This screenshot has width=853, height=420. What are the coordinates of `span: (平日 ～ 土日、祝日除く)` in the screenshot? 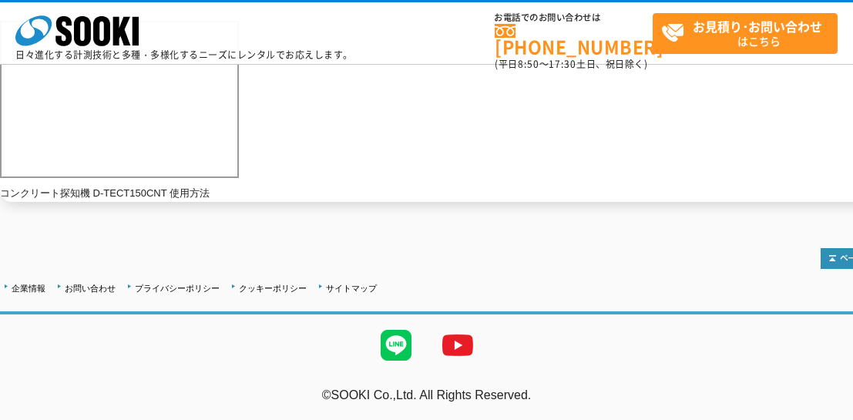 It's located at (571, 64).